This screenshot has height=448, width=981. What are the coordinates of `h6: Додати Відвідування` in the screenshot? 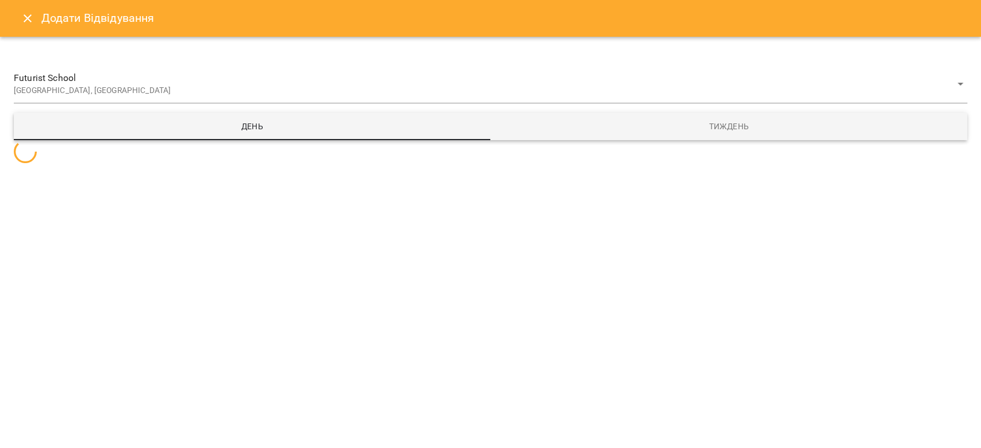 It's located at (98, 18).